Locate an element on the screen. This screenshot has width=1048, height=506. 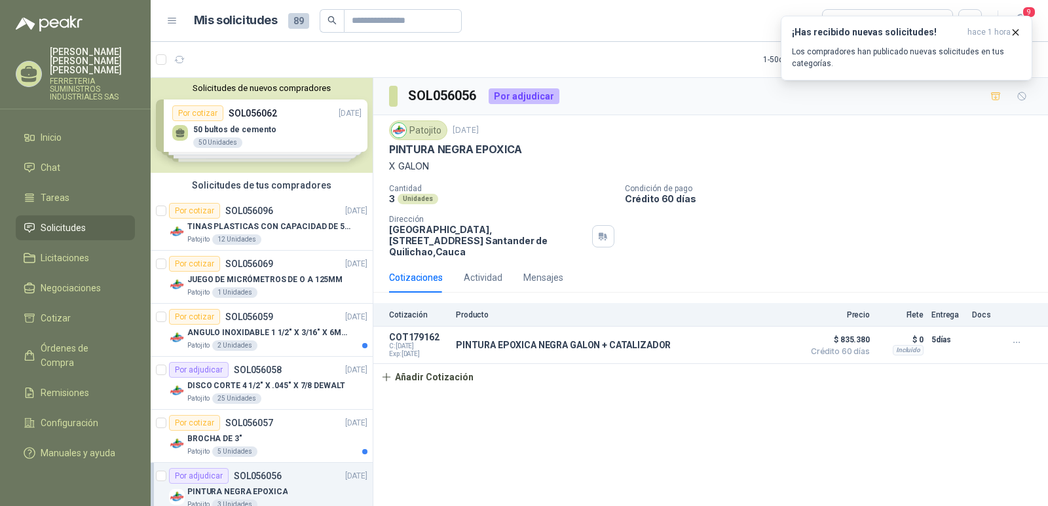
a: Inicio is located at coordinates (75, 138).